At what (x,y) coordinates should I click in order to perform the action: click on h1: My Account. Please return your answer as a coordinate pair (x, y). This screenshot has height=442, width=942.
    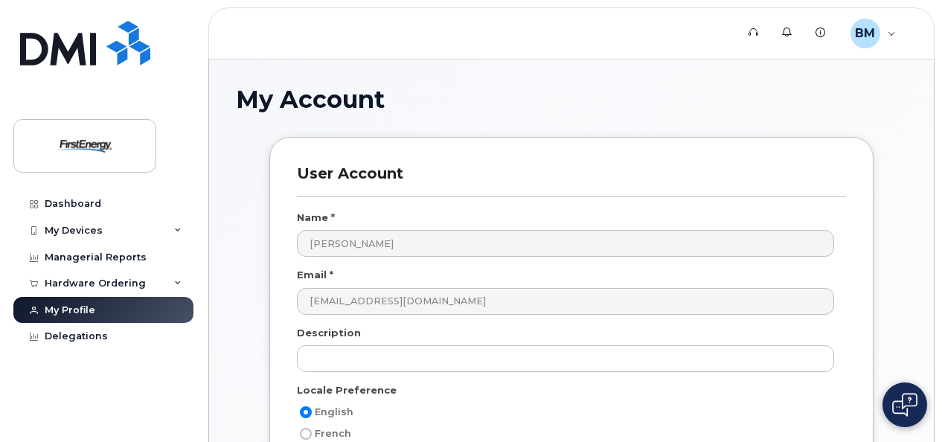
    Looking at the image, I should click on (572, 99).